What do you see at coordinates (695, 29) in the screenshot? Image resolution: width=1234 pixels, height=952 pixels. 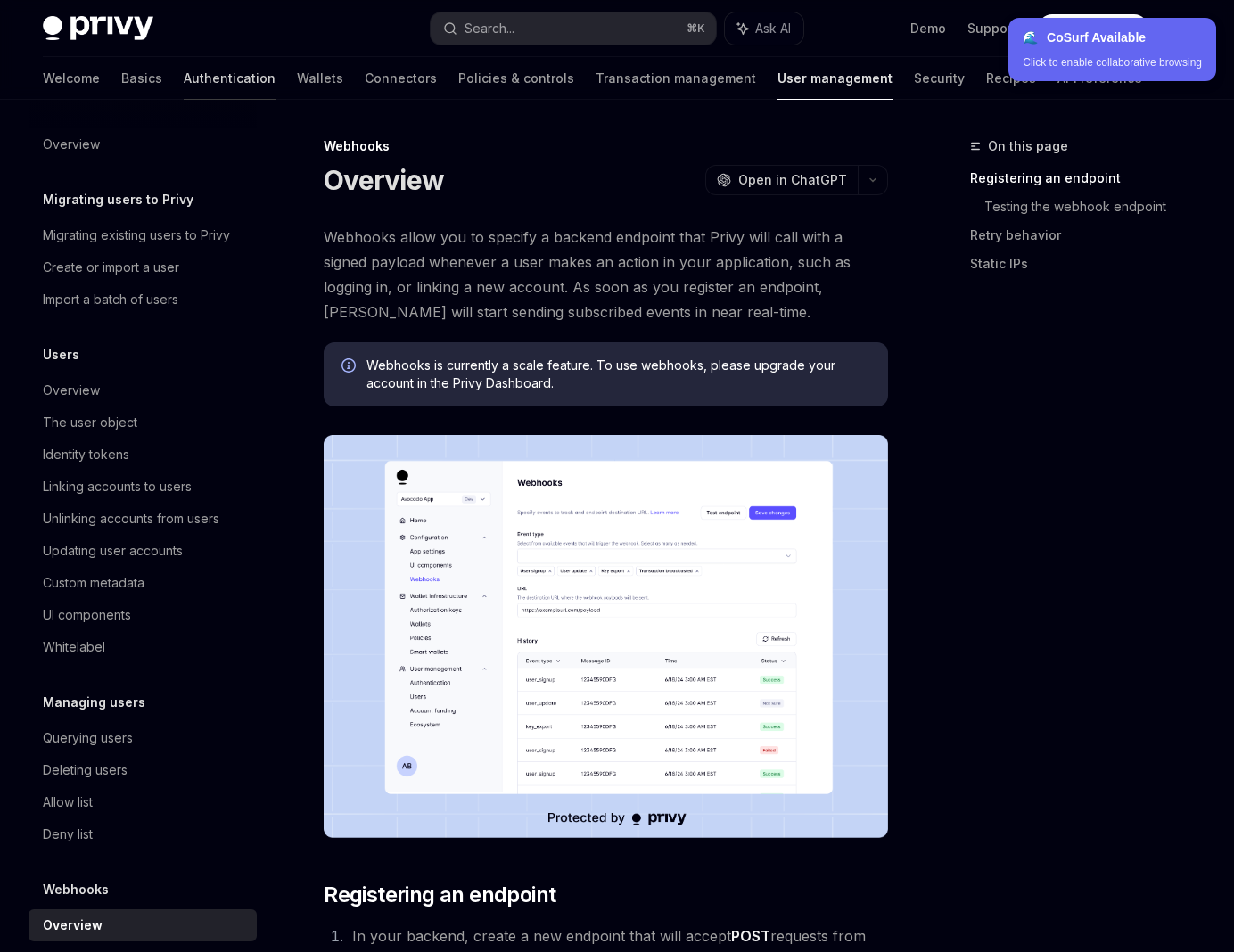 I see `span: ⌘ K` at bounding box center [695, 29].